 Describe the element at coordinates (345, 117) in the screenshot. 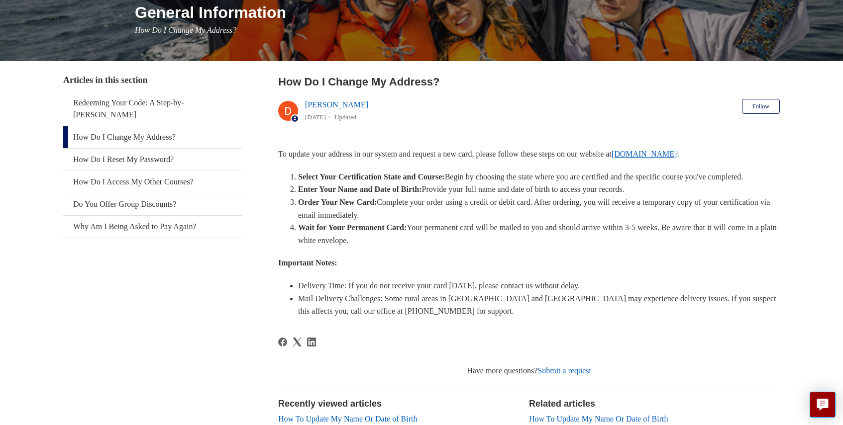

I see `li: Updated` at that location.